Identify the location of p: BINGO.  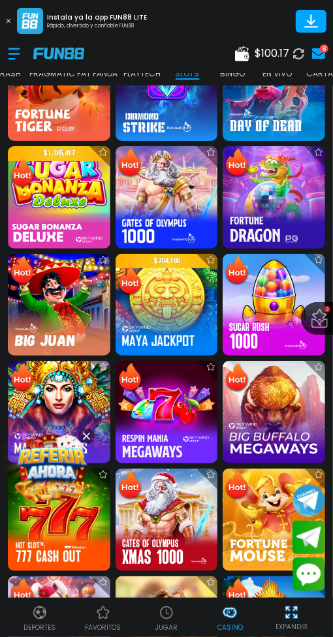
(232, 74).